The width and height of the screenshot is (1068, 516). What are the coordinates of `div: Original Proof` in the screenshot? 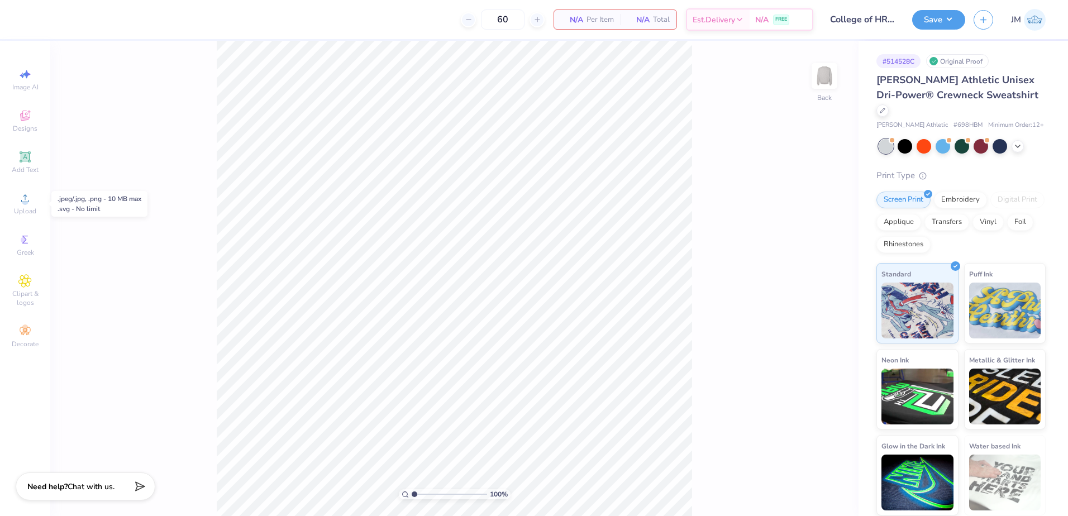 It's located at (958, 61).